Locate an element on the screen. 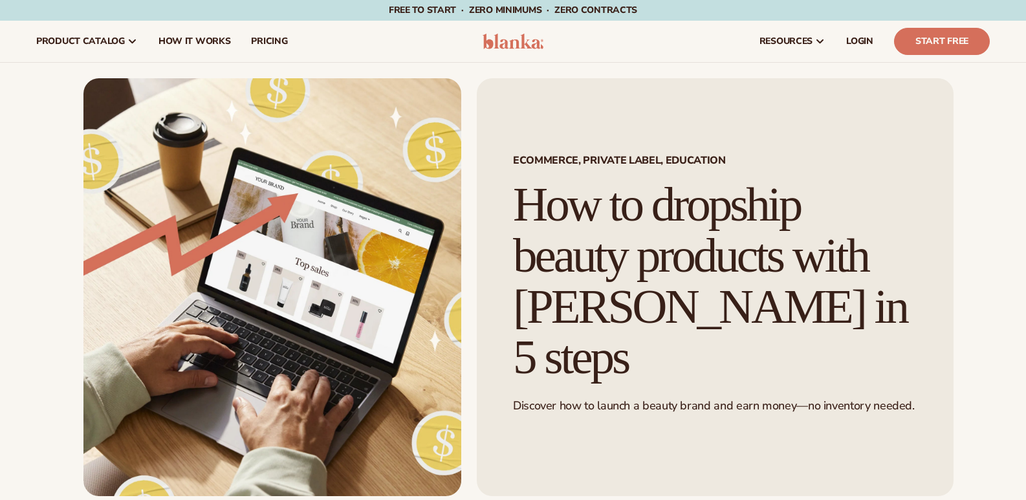  span: How It Works is located at coordinates (195, 41).